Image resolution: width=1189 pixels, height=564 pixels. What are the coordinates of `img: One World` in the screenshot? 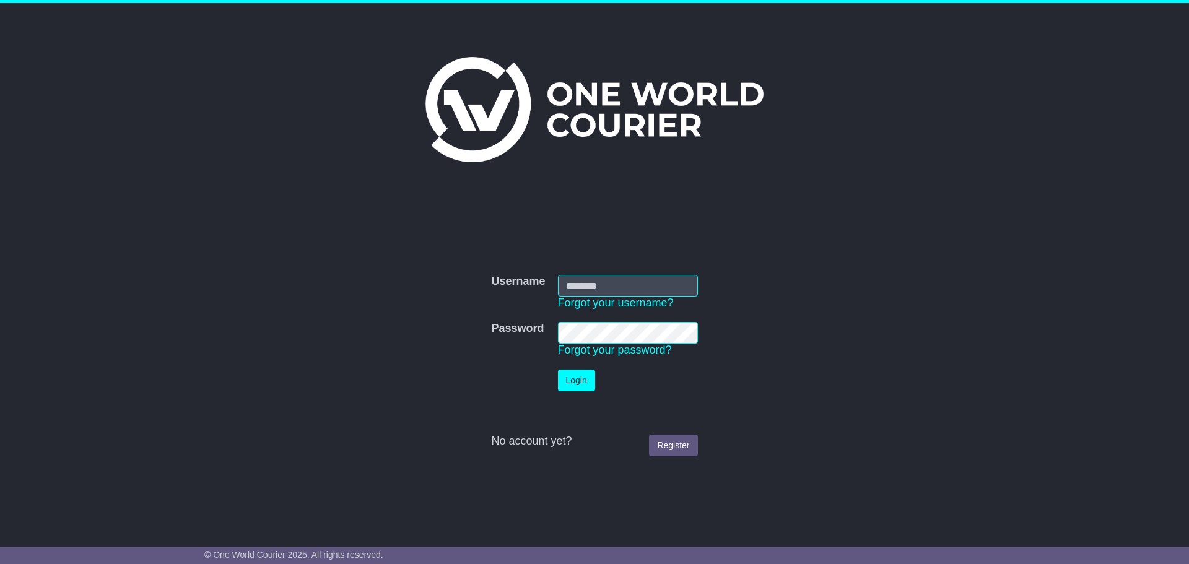 It's located at (594, 110).